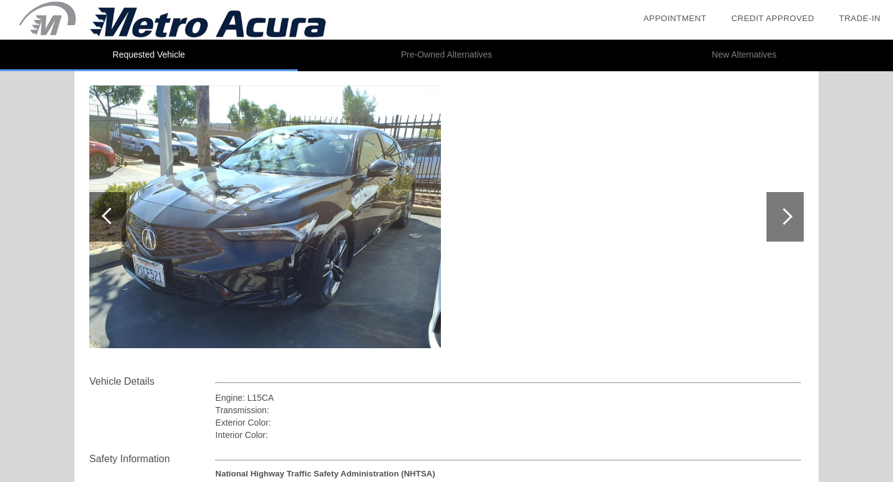 The image size is (893, 482). I want to click on img: 19UDE4H68SA005934-1s.jpg, so click(265, 217).